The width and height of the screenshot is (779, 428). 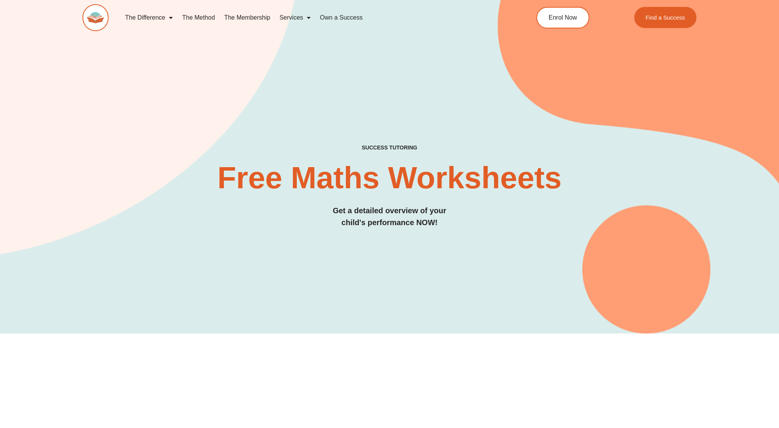 I want to click on a: The Method, so click(x=198, y=18).